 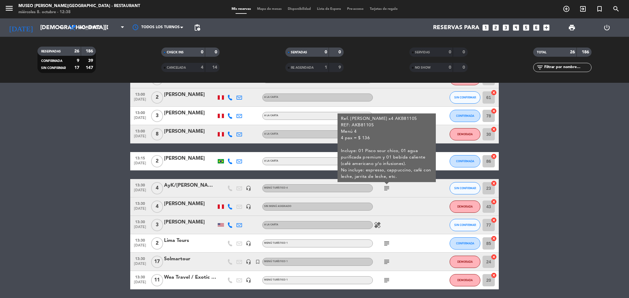 I want to click on i: looks_6, so click(x=536, y=28).